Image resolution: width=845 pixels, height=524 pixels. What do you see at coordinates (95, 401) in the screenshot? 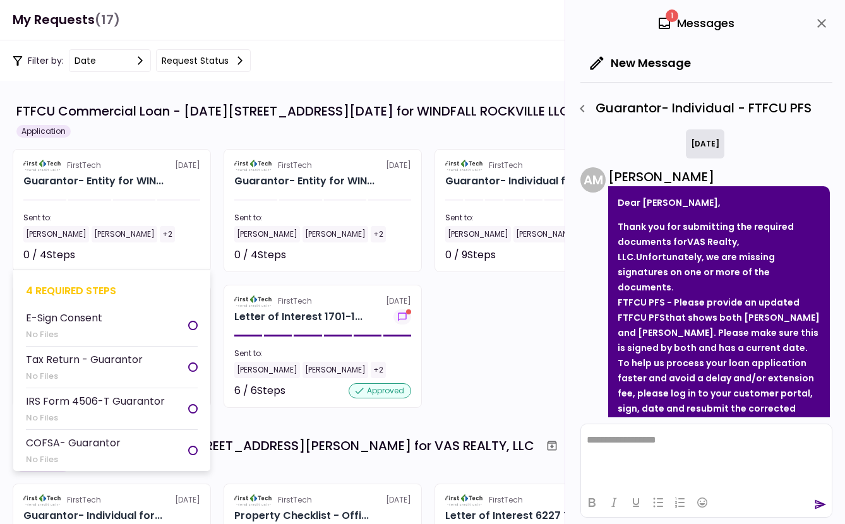
I see `div: IRS Form 4506-T Guarantor` at bounding box center [95, 401].